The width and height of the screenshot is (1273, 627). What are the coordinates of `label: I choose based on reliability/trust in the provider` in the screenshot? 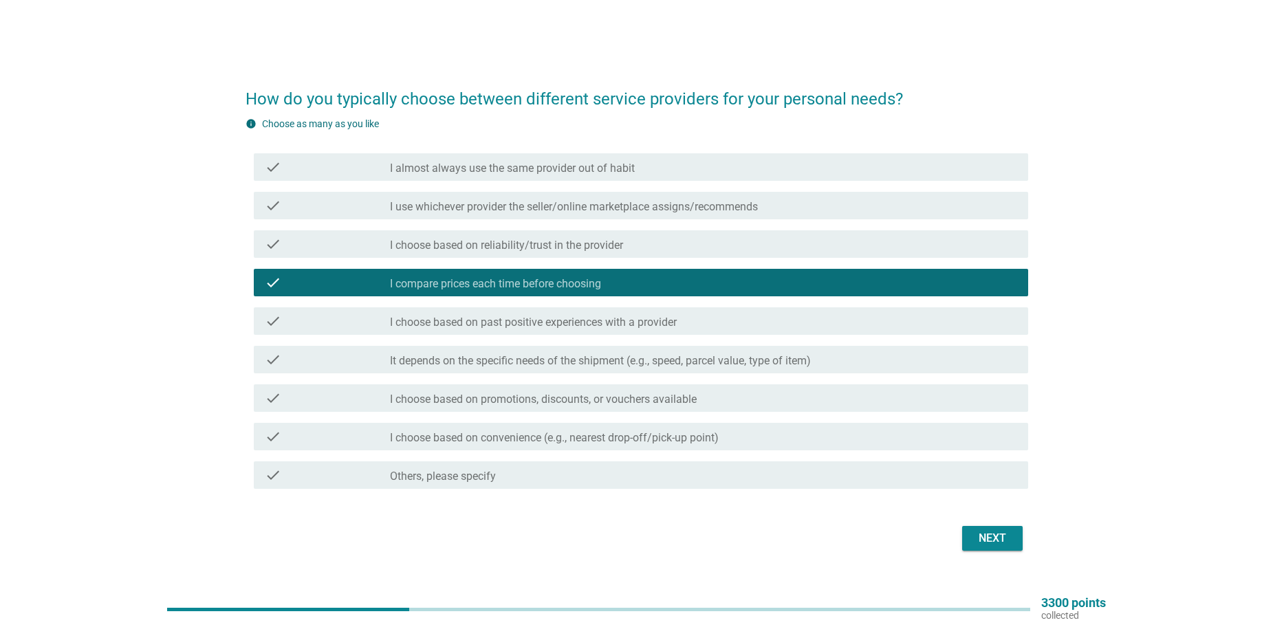 It's located at (506, 245).